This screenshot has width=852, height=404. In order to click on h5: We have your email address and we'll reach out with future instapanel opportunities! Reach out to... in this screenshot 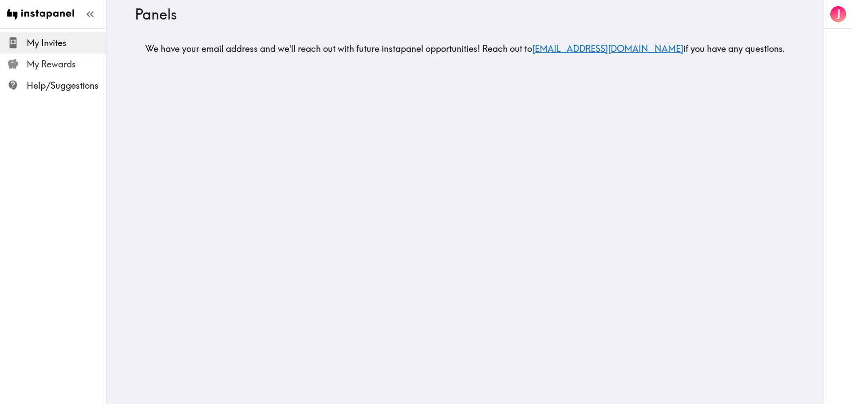, I will do `click(465, 49)`.